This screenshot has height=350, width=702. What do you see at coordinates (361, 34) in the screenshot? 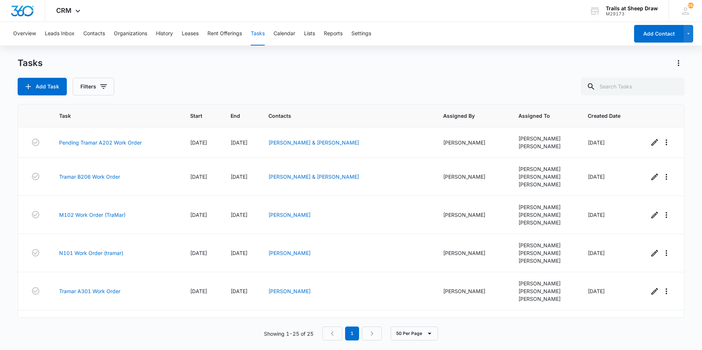
I see `button: Settings` at bounding box center [361, 34].